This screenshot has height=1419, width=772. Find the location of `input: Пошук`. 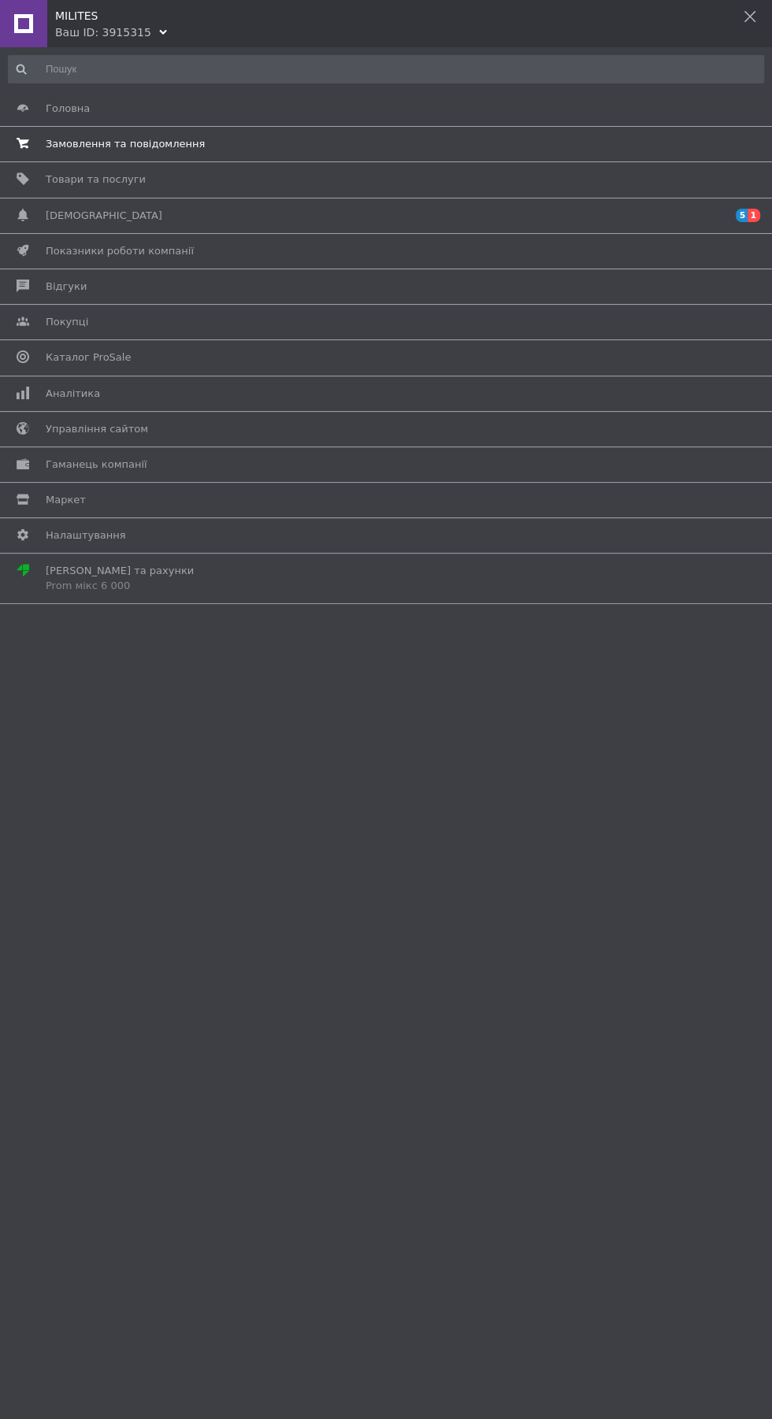

input: Пошук is located at coordinates (386, 69).